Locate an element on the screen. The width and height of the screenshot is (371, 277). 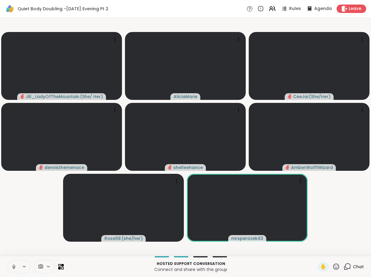
span: AmberWolffWizard is located at coordinates (312, 168).